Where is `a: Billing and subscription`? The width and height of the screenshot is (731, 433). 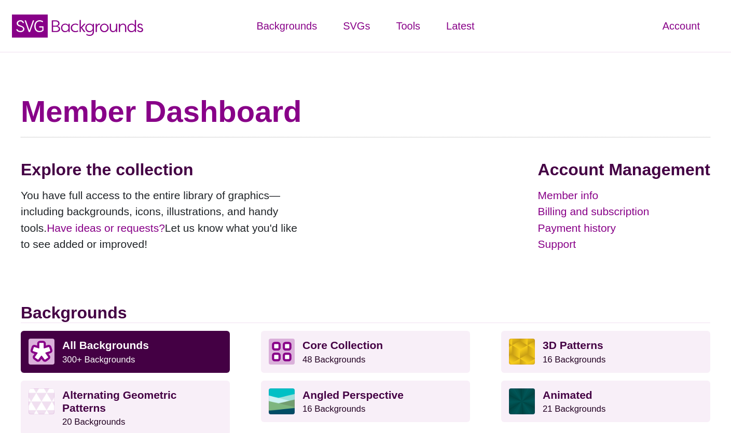
a: Billing and subscription is located at coordinates (624, 212).